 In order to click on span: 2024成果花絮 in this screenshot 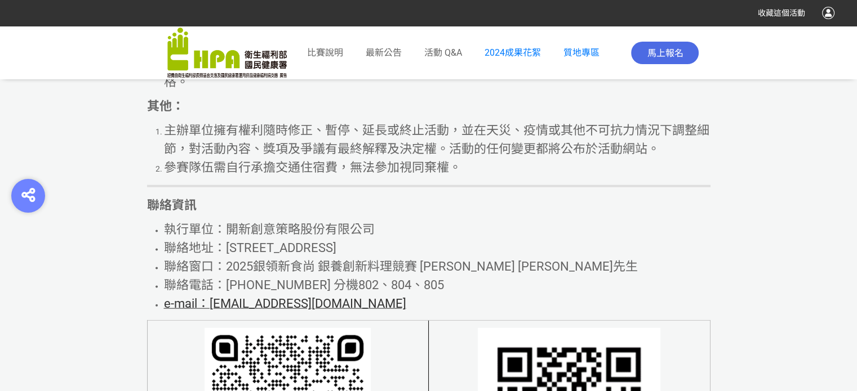, I will do `click(512, 52)`.